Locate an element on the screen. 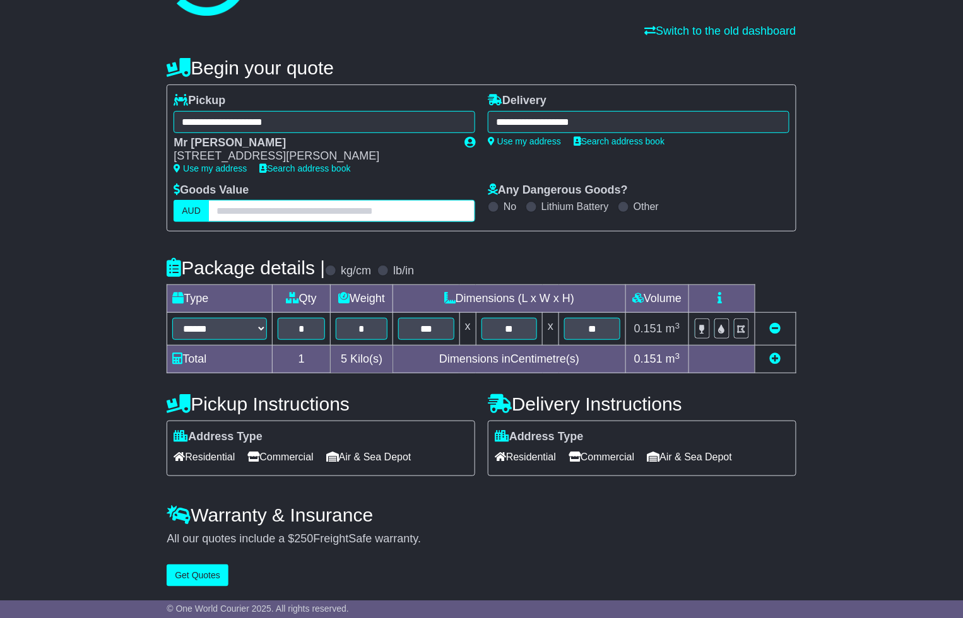  td: 1 is located at coordinates (302, 360).